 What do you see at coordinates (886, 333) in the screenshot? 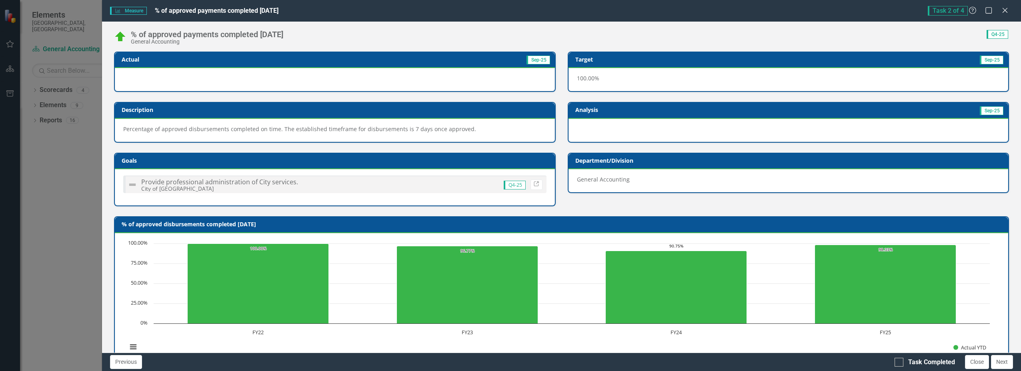
I see `text: FY25` at bounding box center [886, 333].